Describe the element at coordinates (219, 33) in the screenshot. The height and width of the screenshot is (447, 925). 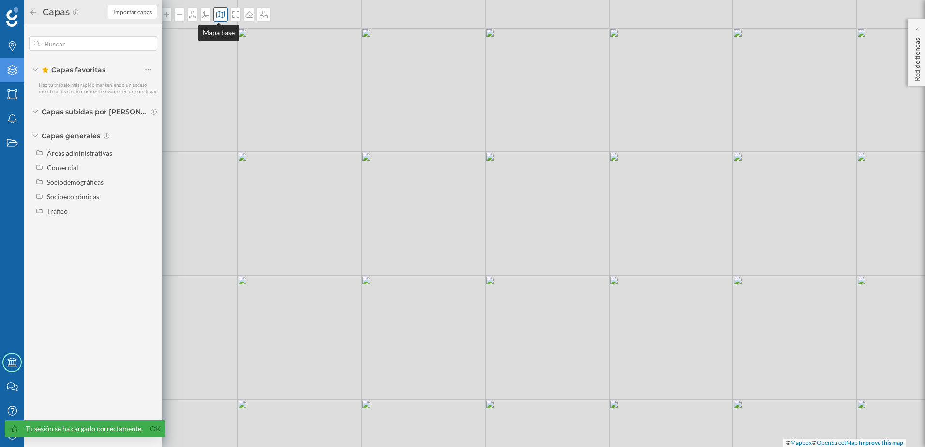
I see `div: Mapa base` at that location.